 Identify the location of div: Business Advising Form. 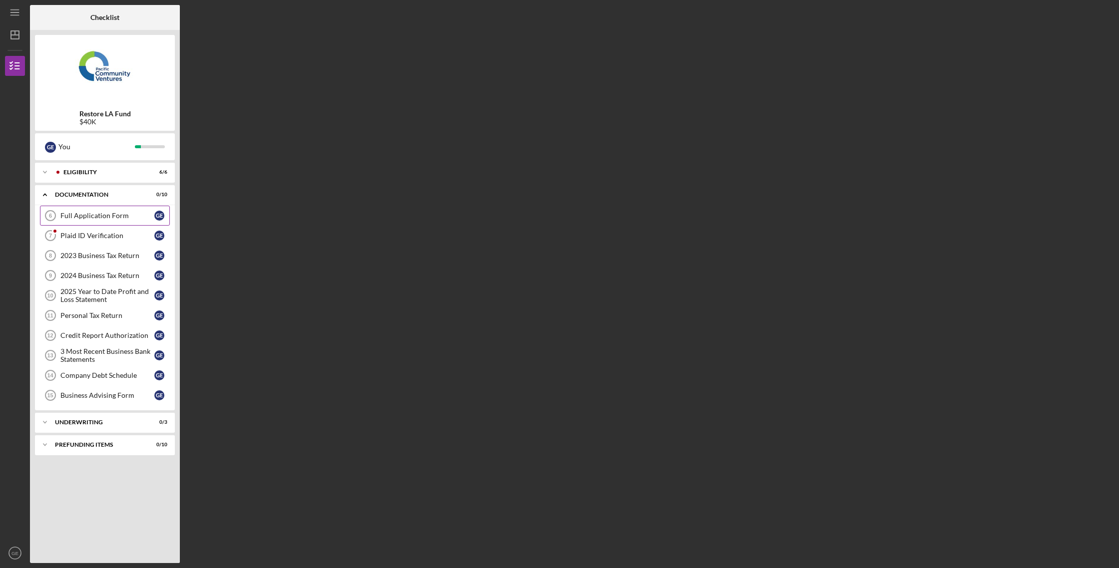
(107, 396).